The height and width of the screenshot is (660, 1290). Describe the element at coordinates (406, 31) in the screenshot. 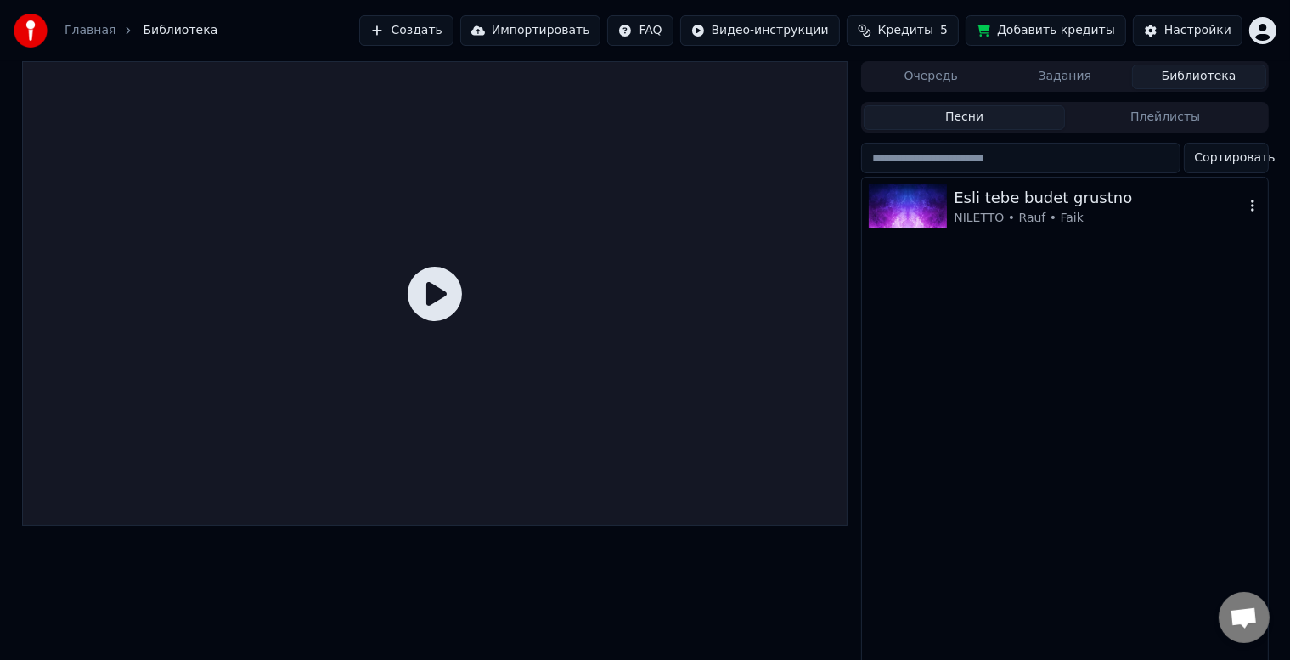

I see `button: Создать` at that location.